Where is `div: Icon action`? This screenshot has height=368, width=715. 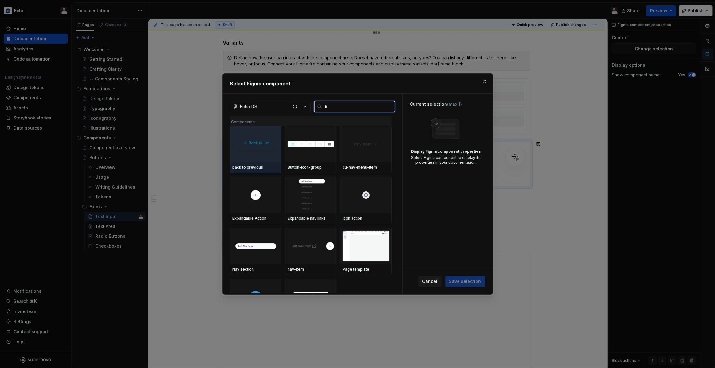 div: Icon action is located at coordinates (365, 218).